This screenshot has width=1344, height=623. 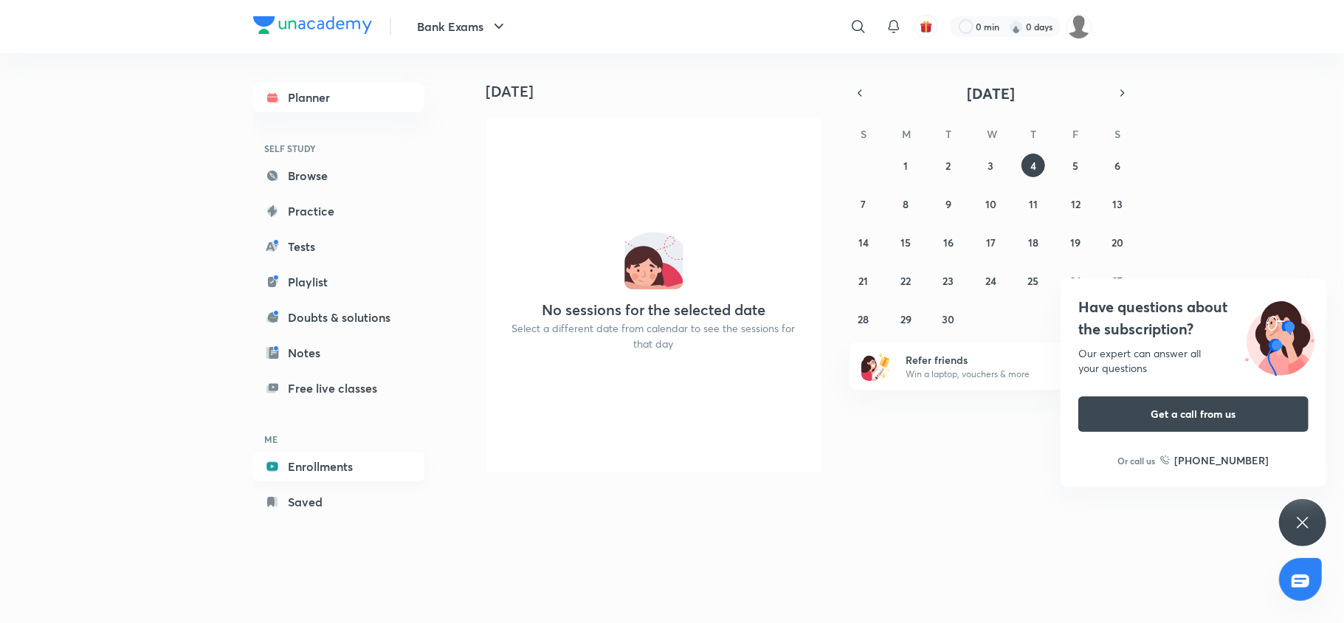 I want to click on button: September 27, 2025, so click(x=1118, y=280).